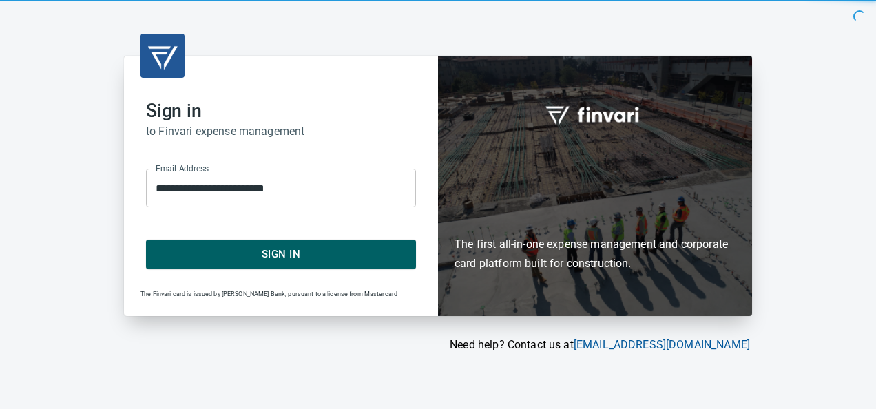 The image size is (876, 409). I want to click on h6: to Finvari expense management, so click(281, 132).